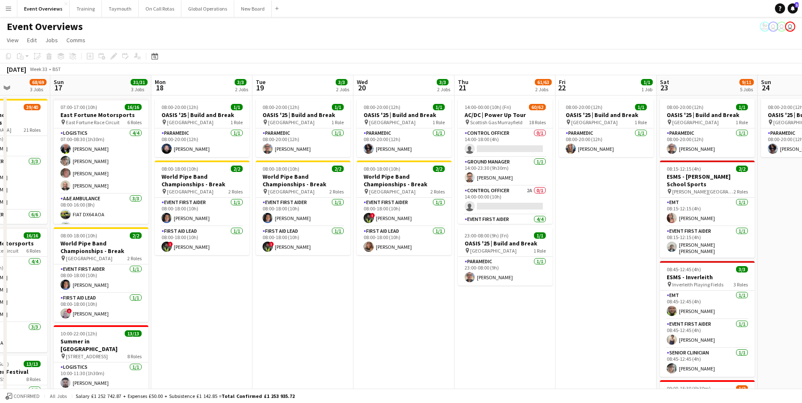 Image resolution: width=802 pixels, height=403 pixels. I want to click on button: Training, so click(86, 8).